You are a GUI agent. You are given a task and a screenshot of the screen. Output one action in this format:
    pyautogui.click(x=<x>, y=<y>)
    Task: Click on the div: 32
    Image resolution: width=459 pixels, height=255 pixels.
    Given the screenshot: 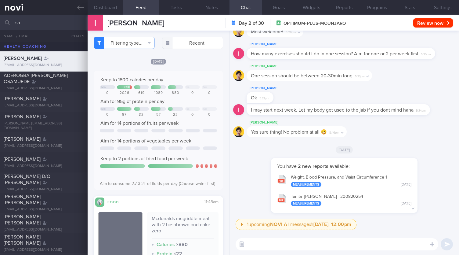 What is the action you would take?
    pyautogui.click(x=142, y=114)
    